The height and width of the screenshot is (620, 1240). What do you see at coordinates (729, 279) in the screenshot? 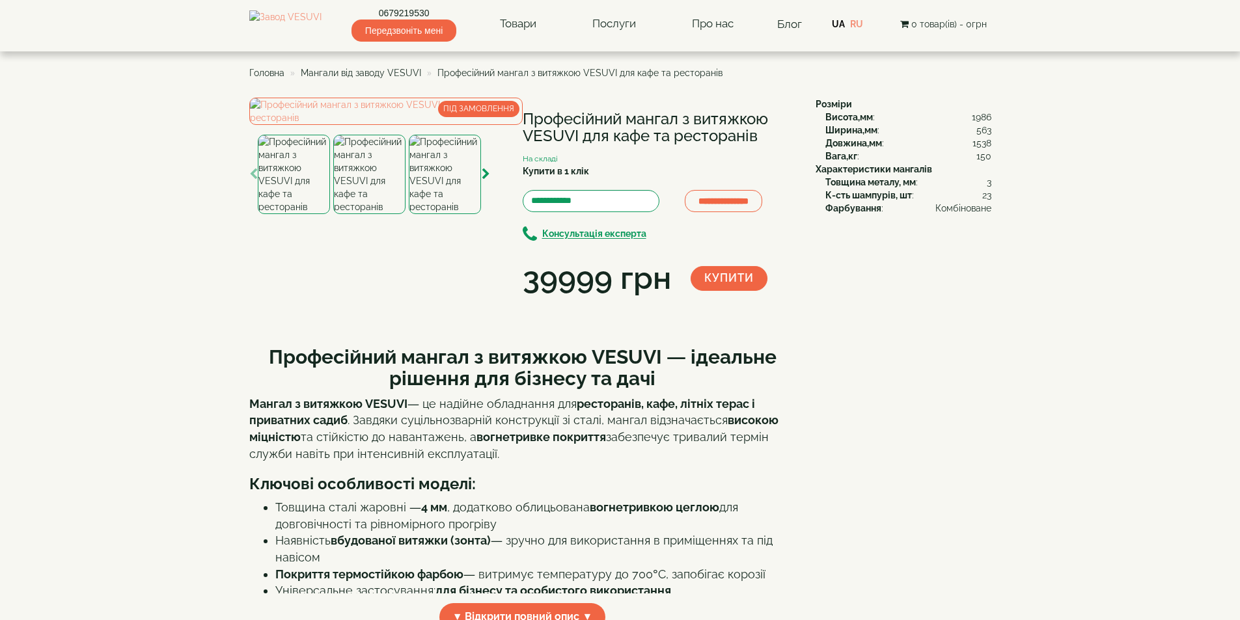
I see `button: Купити` at bounding box center [729, 279].